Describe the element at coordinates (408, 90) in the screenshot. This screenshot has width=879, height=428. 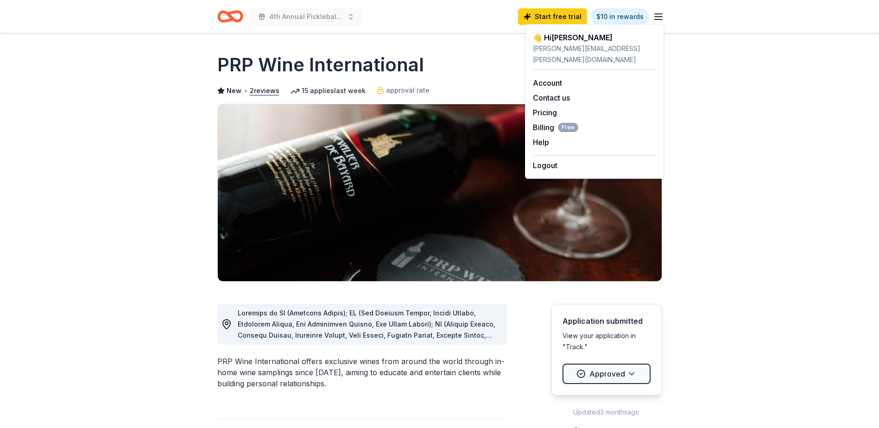
I see `span: approval rate` at that location.